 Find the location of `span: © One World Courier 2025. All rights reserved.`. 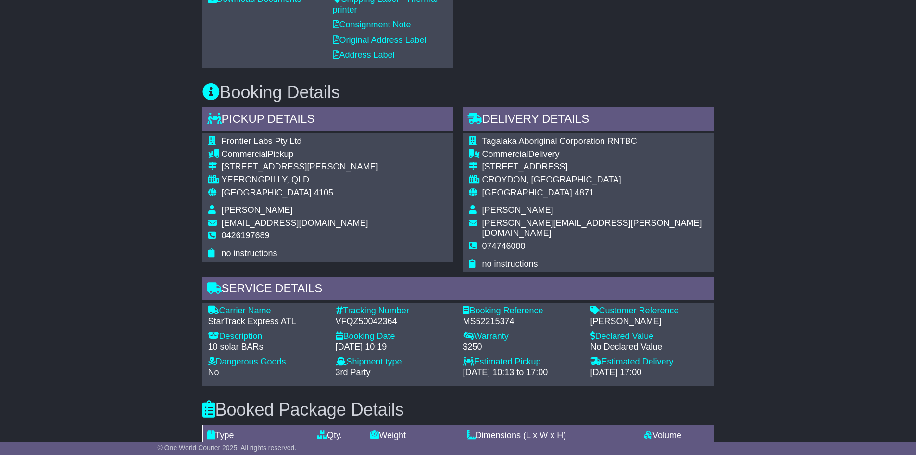

span: © One World Courier 2025. All rights reserved. is located at coordinates (227, 447).